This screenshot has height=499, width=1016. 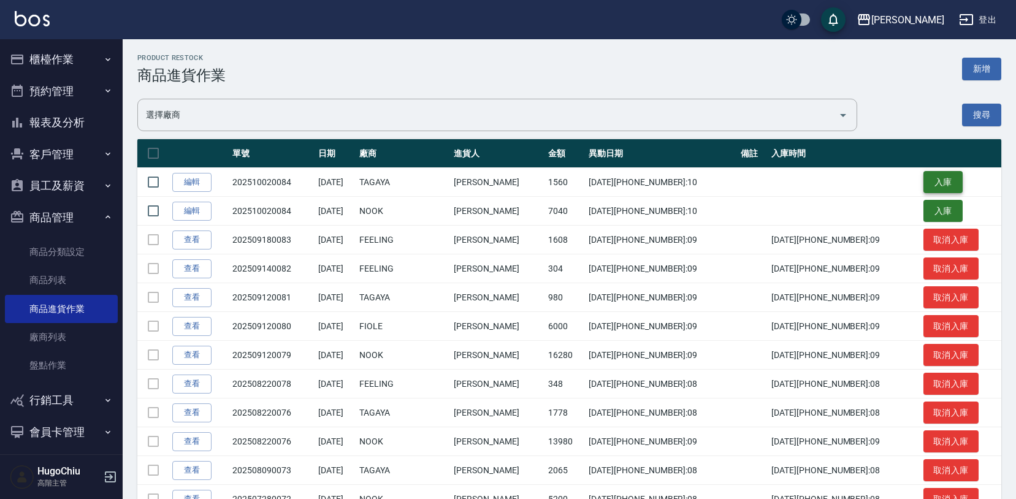 What do you see at coordinates (404, 326) in the screenshot?
I see `td: FIOLE` at bounding box center [404, 326].